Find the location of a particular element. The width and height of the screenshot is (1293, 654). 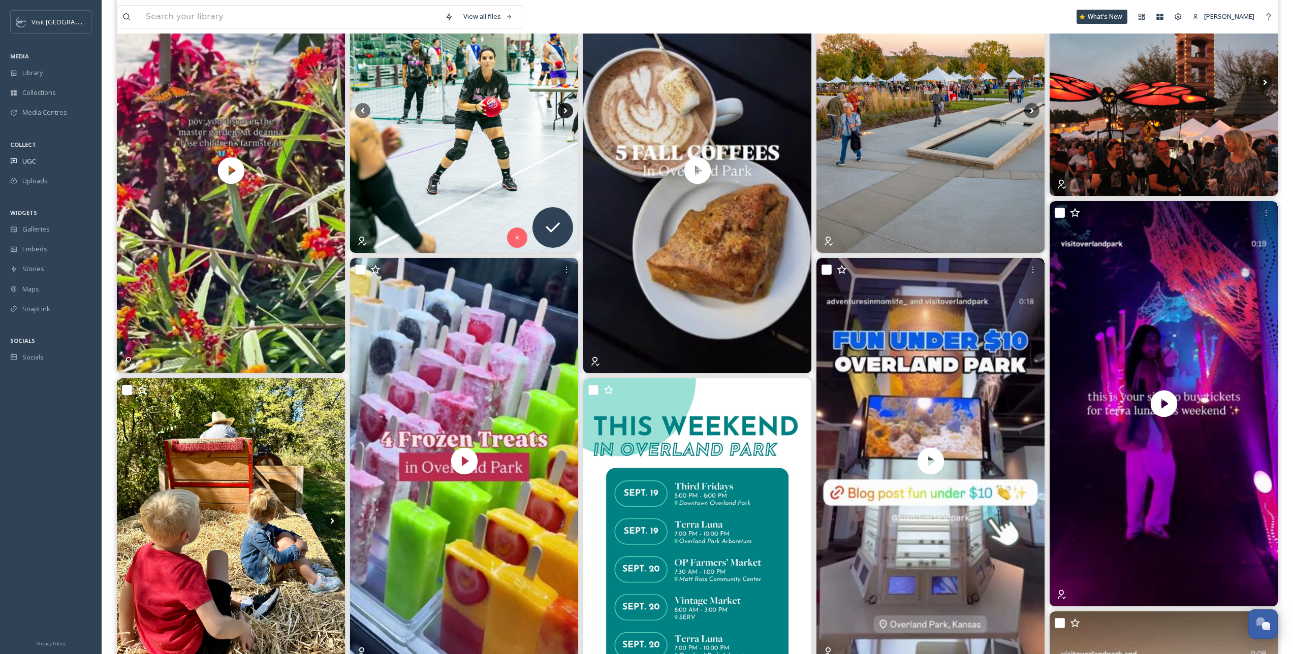

a: View all files is located at coordinates (488, 16).